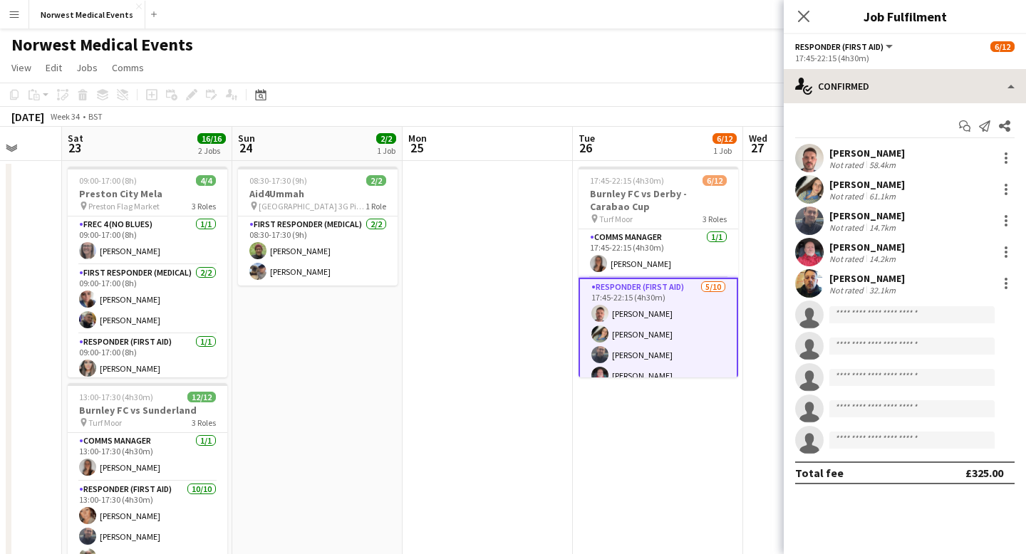  What do you see at coordinates (87, 68) in the screenshot?
I see `span: Jobs` at bounding box center [87, 68].